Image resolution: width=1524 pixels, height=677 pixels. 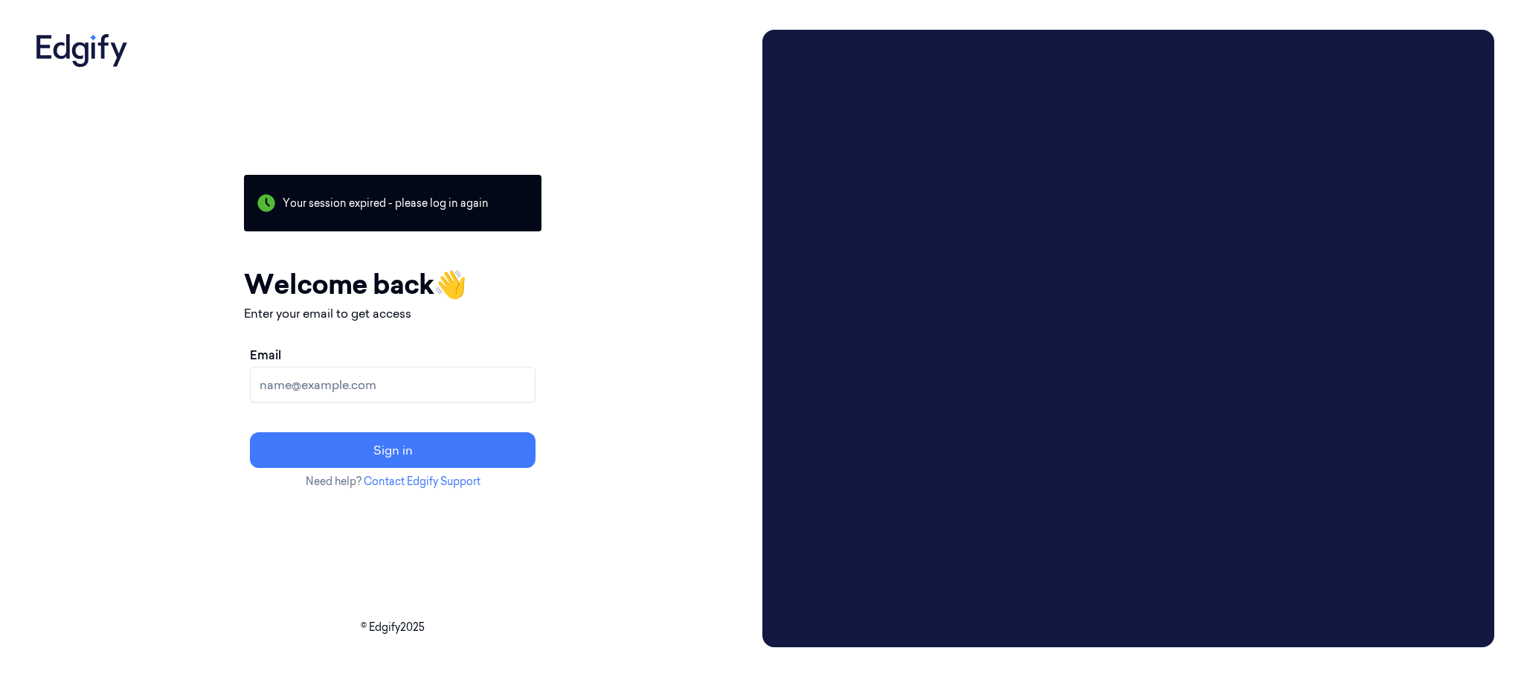 What do you see at coordinates (266, 355) in the screenshot?
I see `label: Email` at bounding box center [266, 355].